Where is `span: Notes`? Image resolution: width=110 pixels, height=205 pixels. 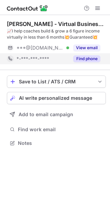 span: Notes is located at coordinates (60, 143).